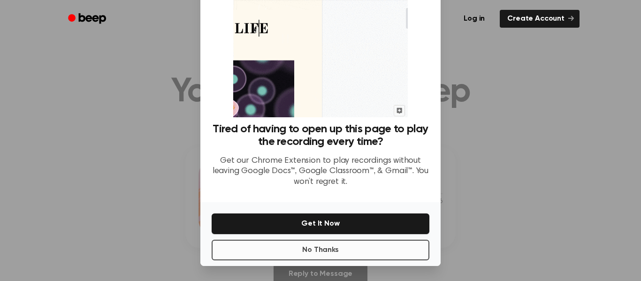 Image resolution: width=641 pixels, height=281 pixels. I want to click on a: Log in, so click(474, 19).